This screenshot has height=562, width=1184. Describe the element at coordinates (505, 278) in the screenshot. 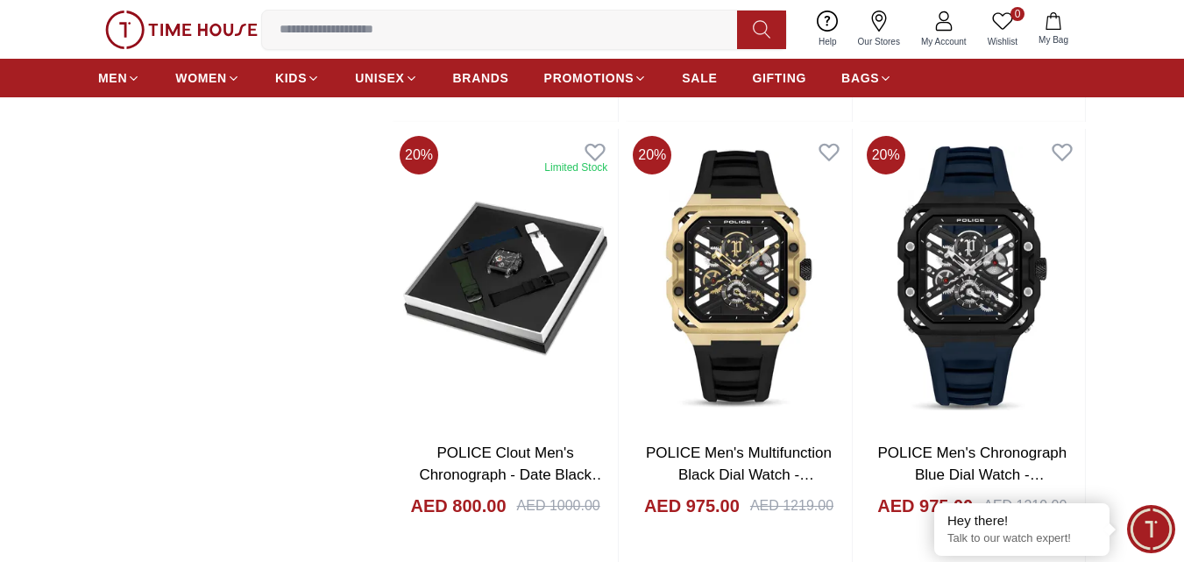

I see `img: POLICE Clout Men's Chronograph - Date Black Dial Watch - PEWGO0052401-SET` at that location.